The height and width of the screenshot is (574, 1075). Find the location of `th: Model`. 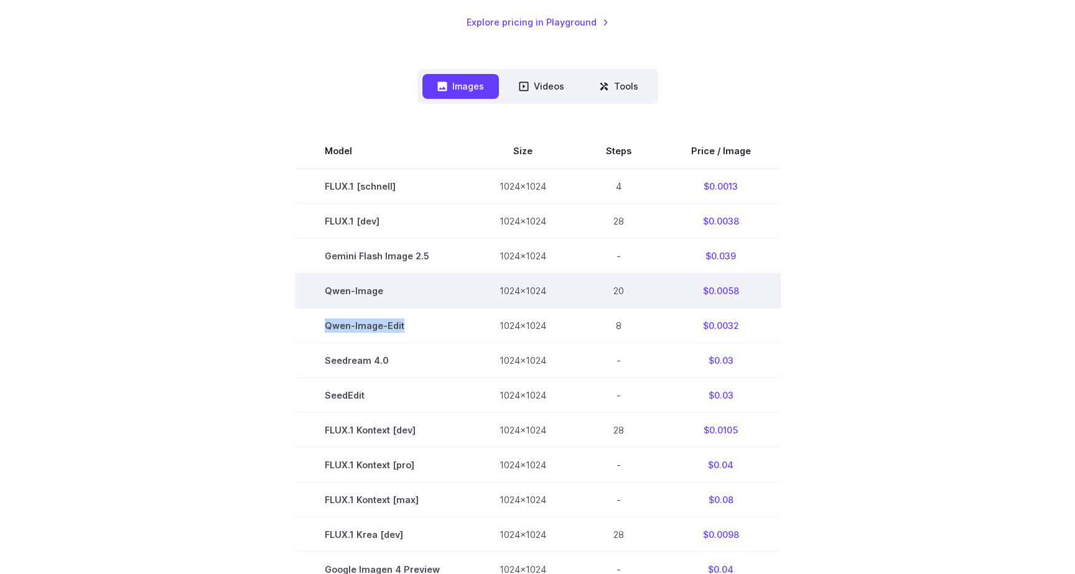

th: Model is located at coordinates (382, 151).